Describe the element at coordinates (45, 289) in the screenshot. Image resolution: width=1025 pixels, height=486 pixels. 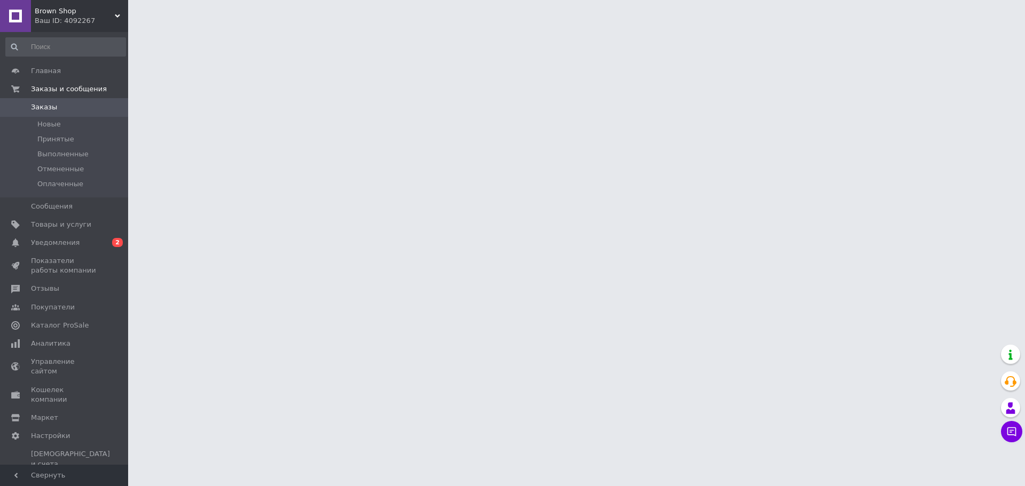
I see `span: Отзывы` at that location.